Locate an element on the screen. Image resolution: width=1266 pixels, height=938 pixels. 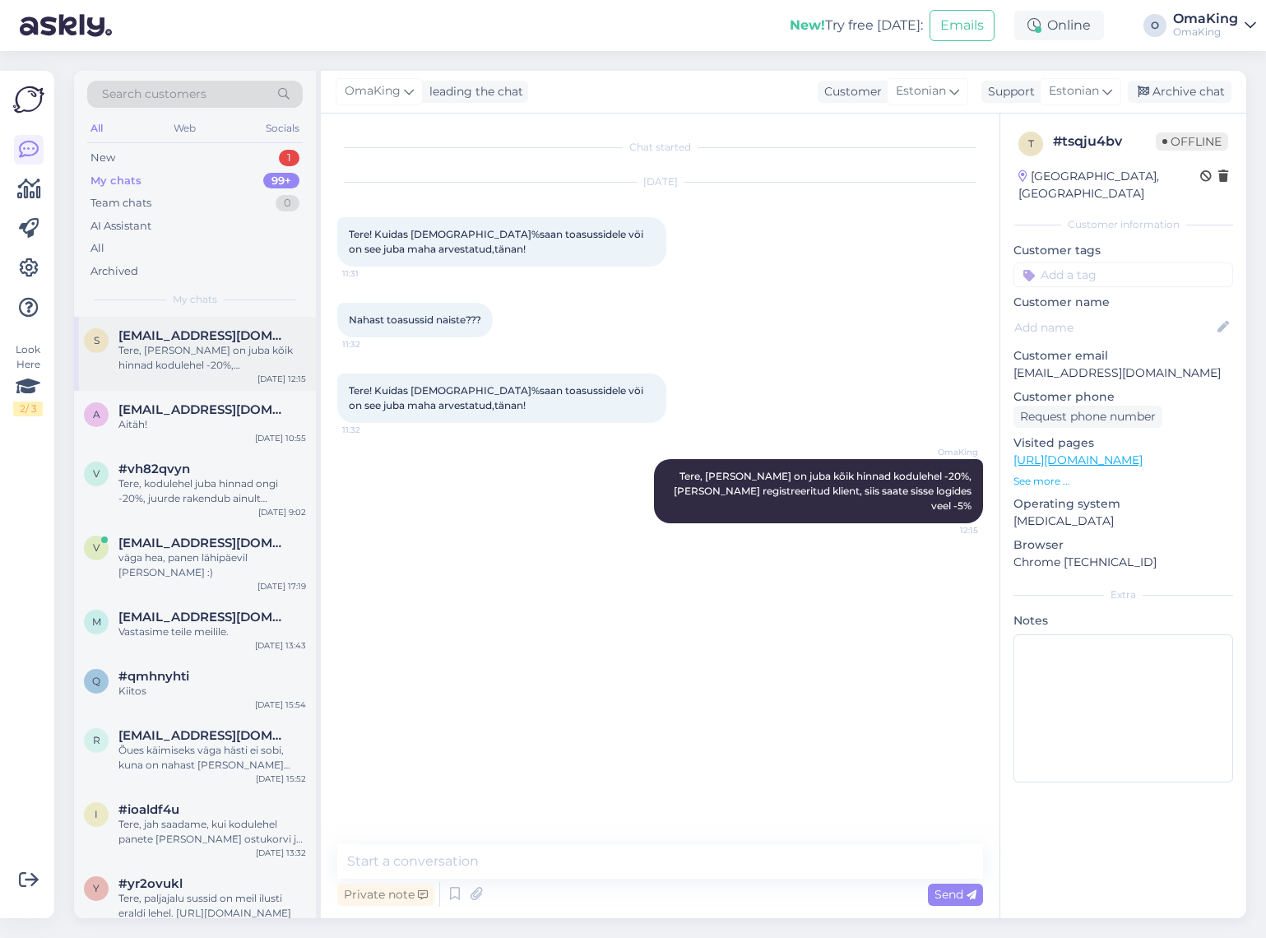
div: Team chats is located at coordinates (121, 203).